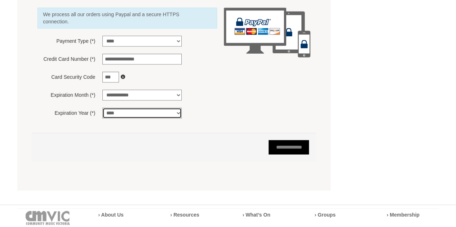  What do you see at coordinates (256, 215) in the screenshot?
I see `strong: › What’s On` at bounding box center [256, 215].